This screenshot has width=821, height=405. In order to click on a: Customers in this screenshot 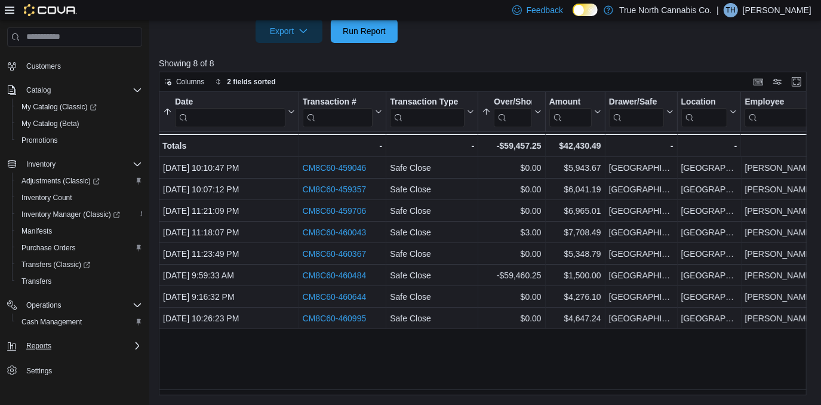, I will do `click(44, 66)`.